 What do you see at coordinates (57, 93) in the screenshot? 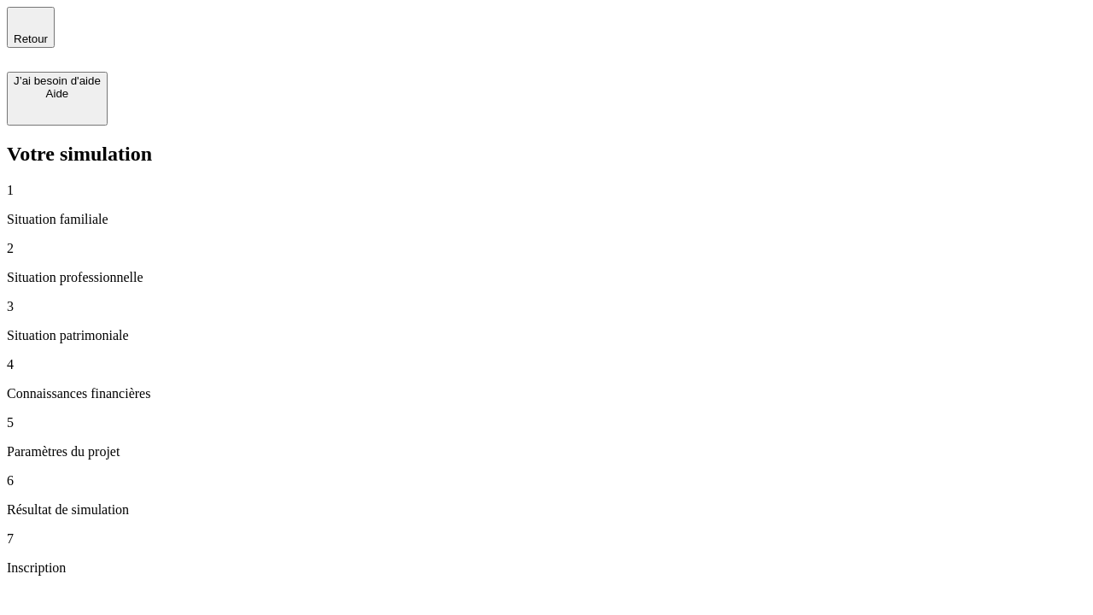
I see `div: Aide` at bounding box center [57, 93].